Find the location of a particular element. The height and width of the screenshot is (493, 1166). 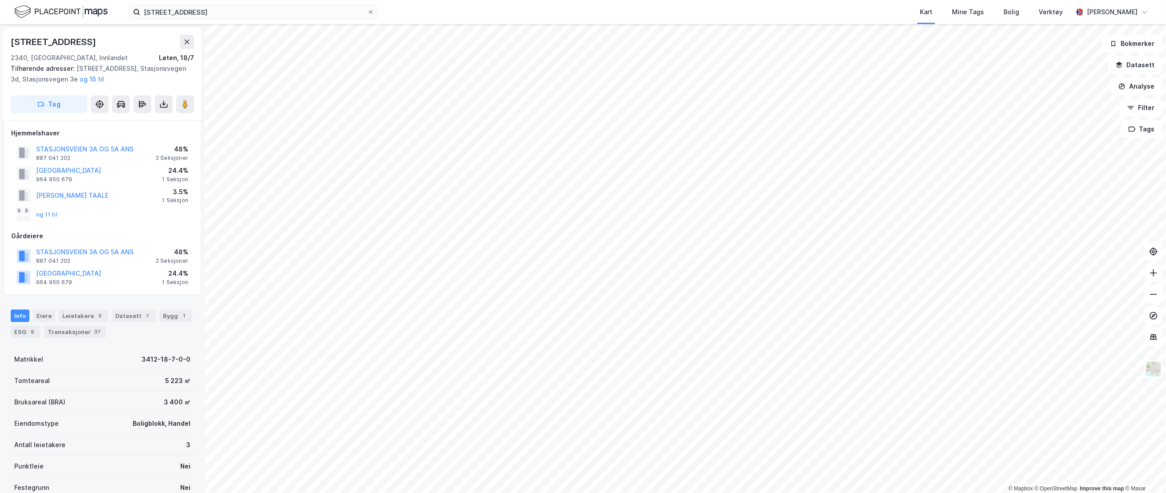

button: Tag is located at coordinates (49, 104).